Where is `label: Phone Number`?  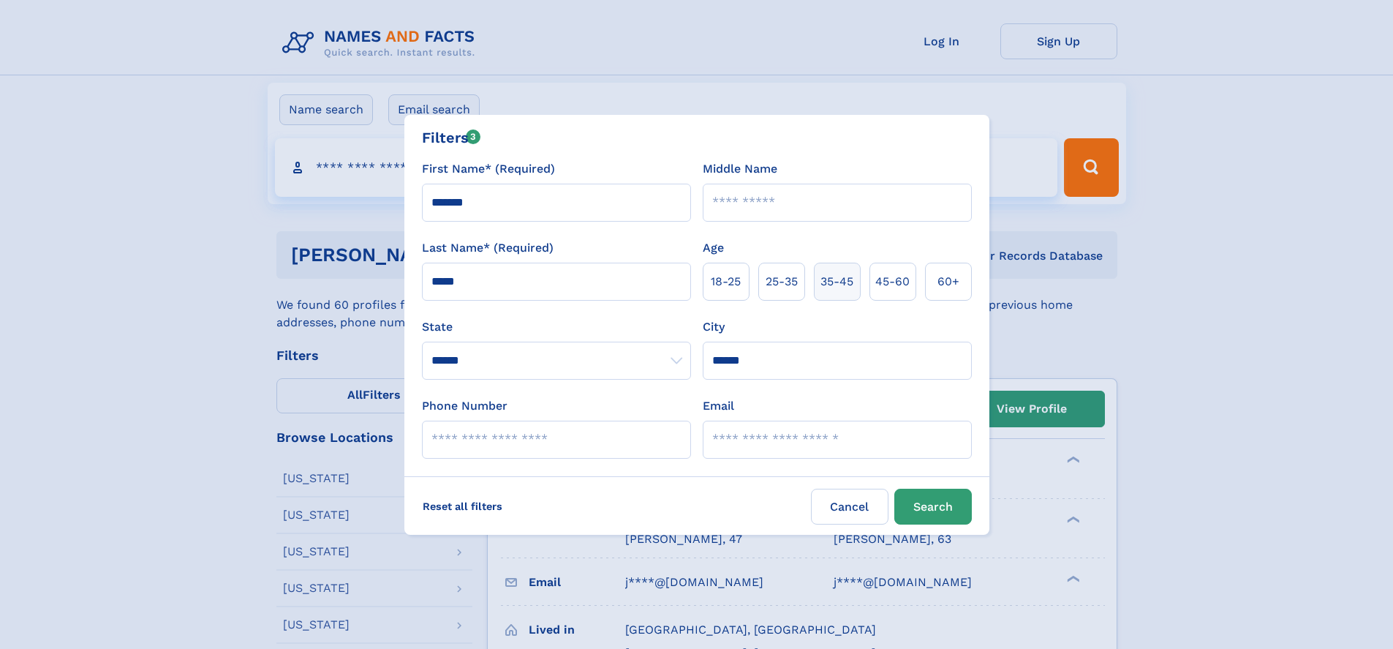 label: Phone Number is located at coordinates (464, 406).